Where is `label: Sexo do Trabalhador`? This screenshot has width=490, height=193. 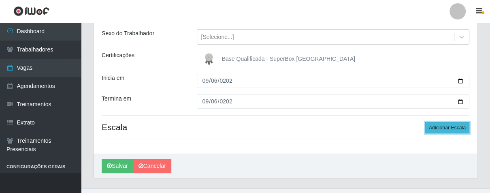 label: Sexo do Trabalhador is located at coordinates (128, 33).